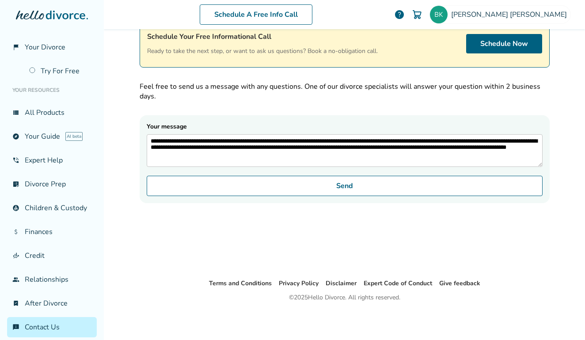  What do you see at coordinates (16, 280) in the screenshot?
I see `span: group` at bounding box center [16, 280].